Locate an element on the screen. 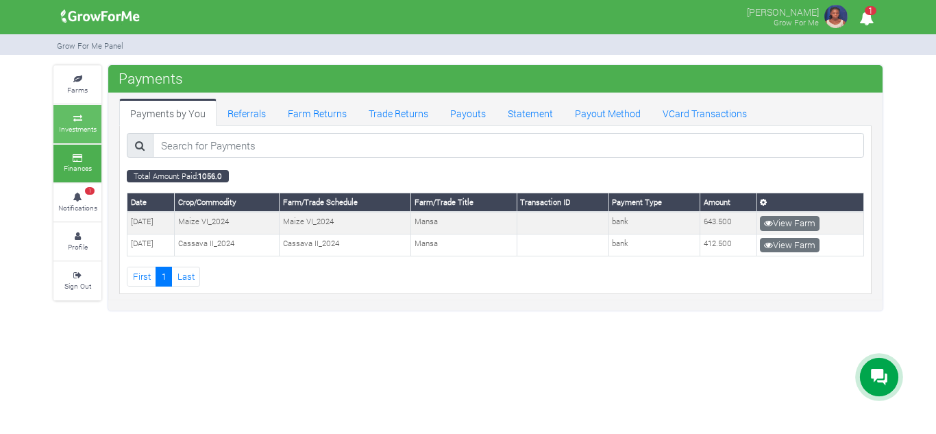 The width and height of the screenshot is (936, 434). a: Payout Method is located at coordinates (608, 112).